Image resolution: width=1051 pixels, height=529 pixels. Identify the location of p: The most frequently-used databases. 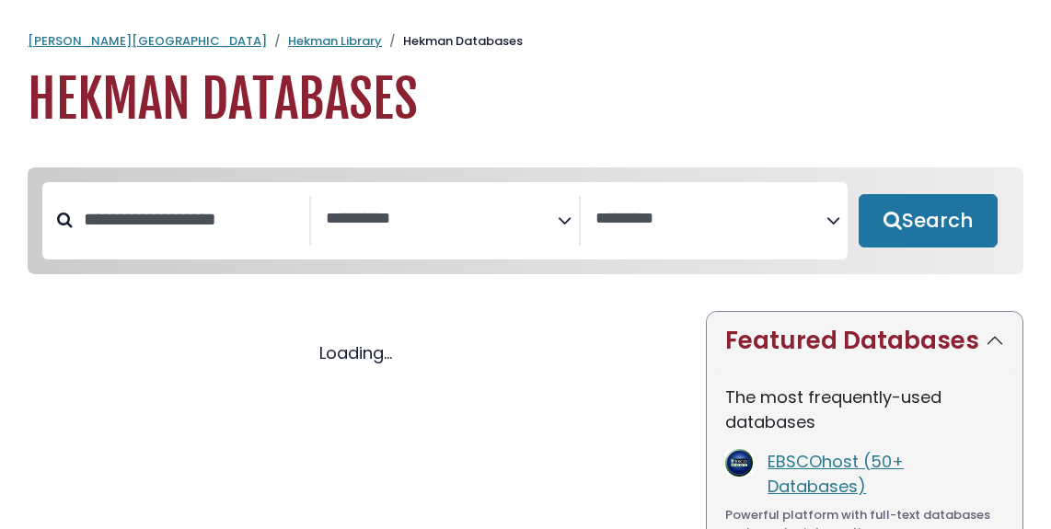
(864, 410).